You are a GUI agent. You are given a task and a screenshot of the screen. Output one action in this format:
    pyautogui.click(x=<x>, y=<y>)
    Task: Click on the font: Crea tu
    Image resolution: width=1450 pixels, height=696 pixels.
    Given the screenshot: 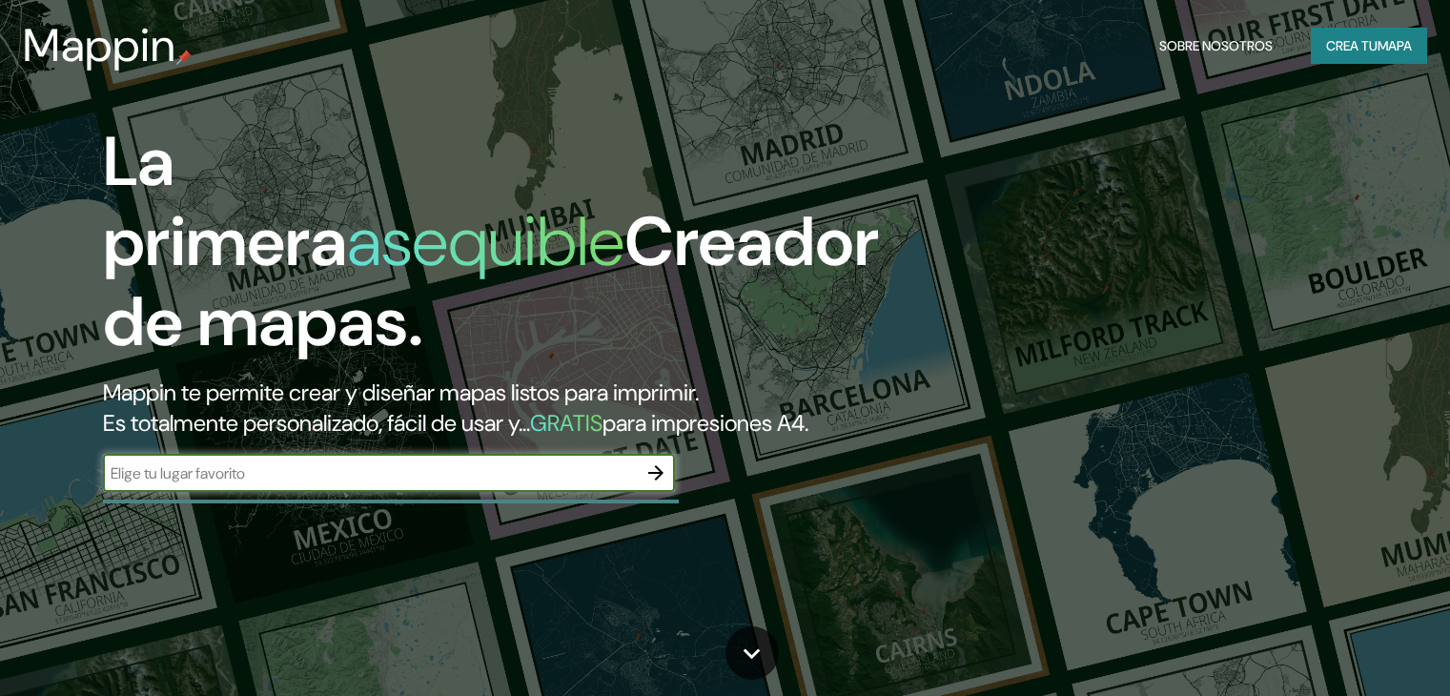 What is the action you would take?
    pyautogui.click(x=1352, y=46)
    